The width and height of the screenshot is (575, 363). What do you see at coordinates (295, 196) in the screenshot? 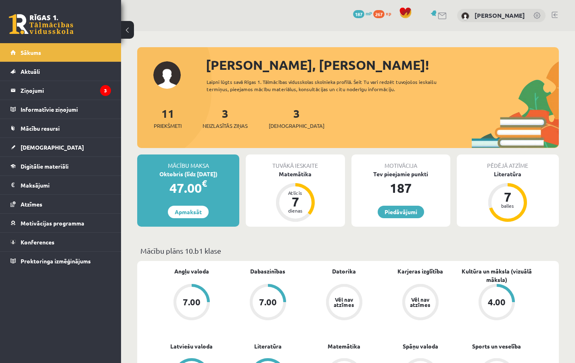
I see `a: Matemātika Atlicis 7 dienas` at bounding box center [295, 196].